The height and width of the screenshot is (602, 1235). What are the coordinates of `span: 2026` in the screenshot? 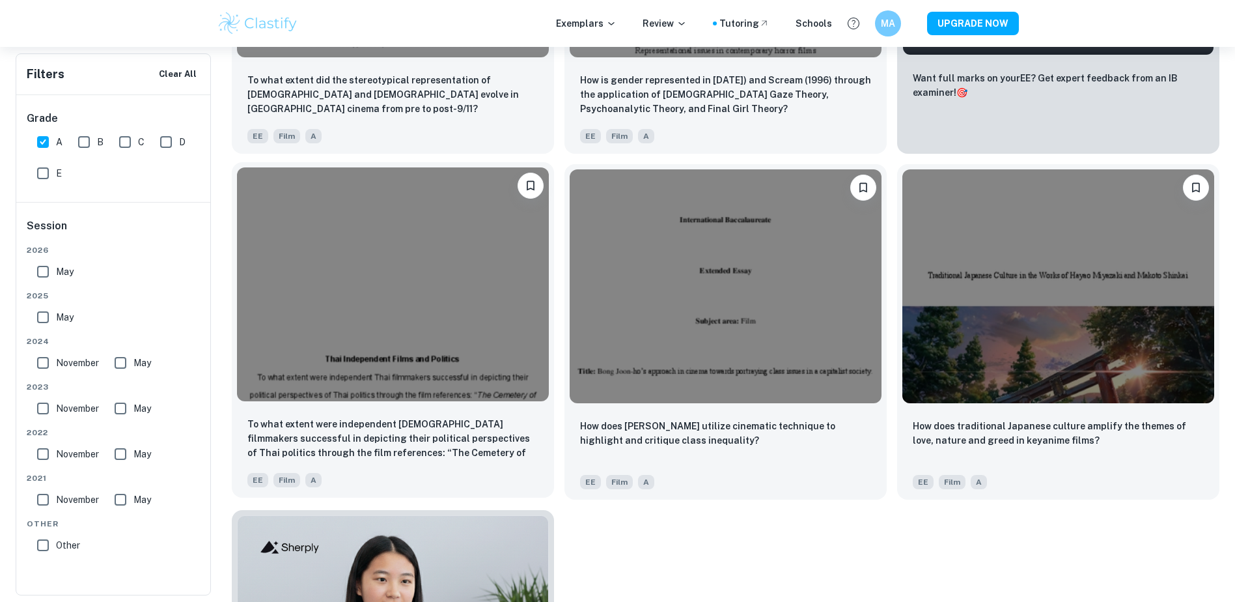 It's located at (114, 250).